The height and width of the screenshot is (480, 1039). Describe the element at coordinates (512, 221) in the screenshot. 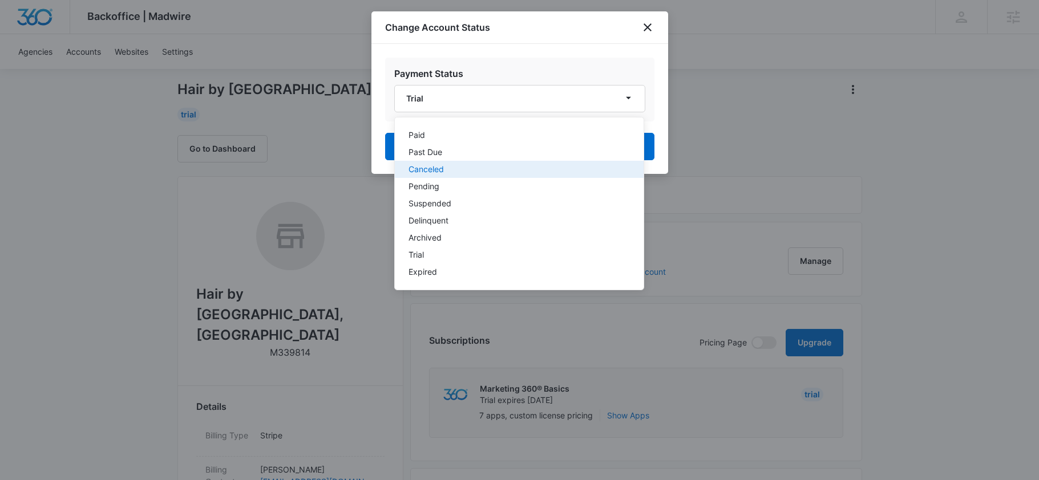

I see `div: Delinquent` at that location.